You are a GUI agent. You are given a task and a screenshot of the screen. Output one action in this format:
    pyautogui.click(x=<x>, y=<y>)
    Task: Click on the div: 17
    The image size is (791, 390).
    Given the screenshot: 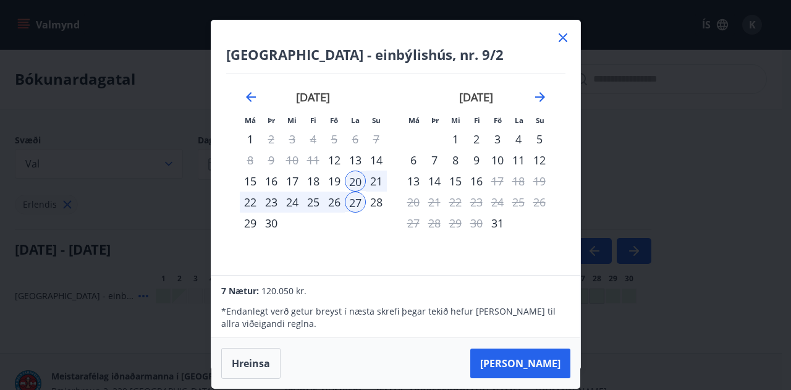 What is the action you would take?
    pyautogui.click(x=292, y=181)
    